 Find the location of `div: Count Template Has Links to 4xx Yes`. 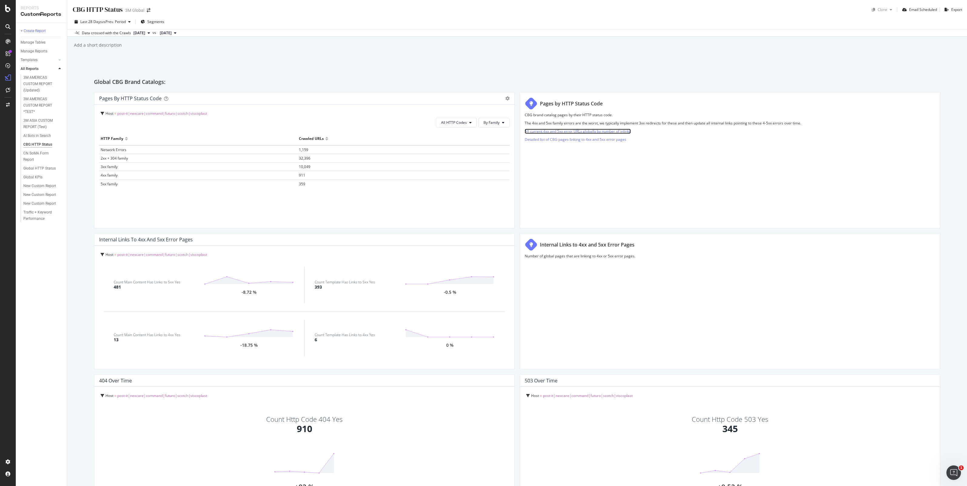

div: Count Template Has Links to 4xx Yes is located at coordinates (345, 335).